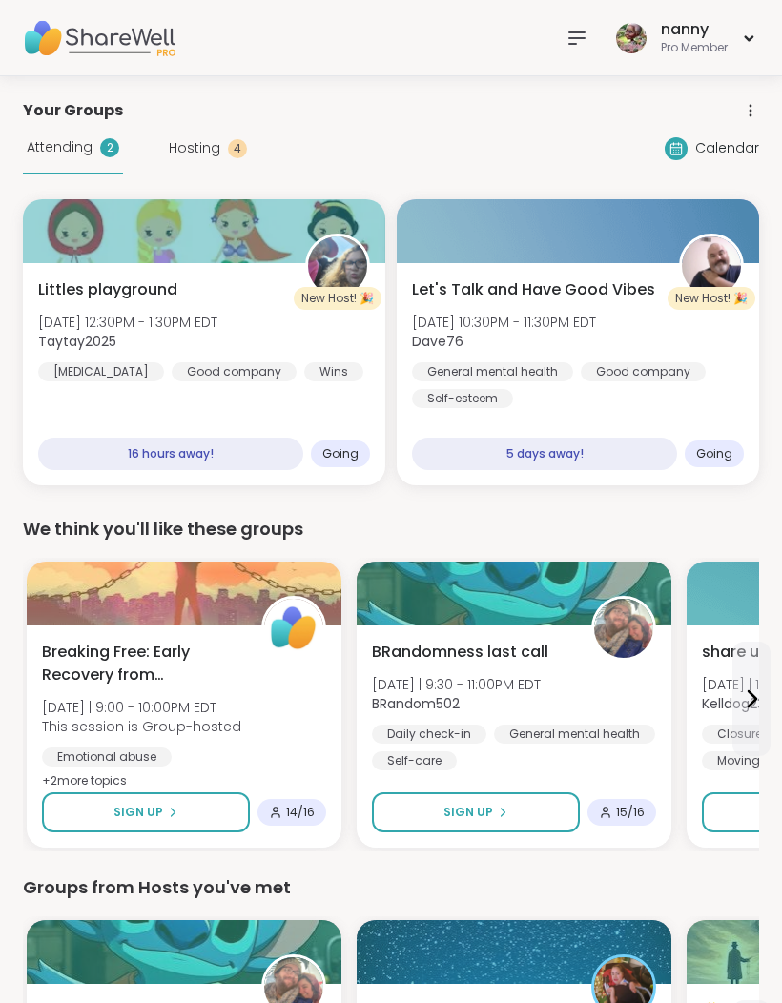 Image resolution: width=782 pixels, height=1003 pixels. Describe the element at coordinates (630, 813) in the screenshot. I see `span: 15 / 16` at that location.